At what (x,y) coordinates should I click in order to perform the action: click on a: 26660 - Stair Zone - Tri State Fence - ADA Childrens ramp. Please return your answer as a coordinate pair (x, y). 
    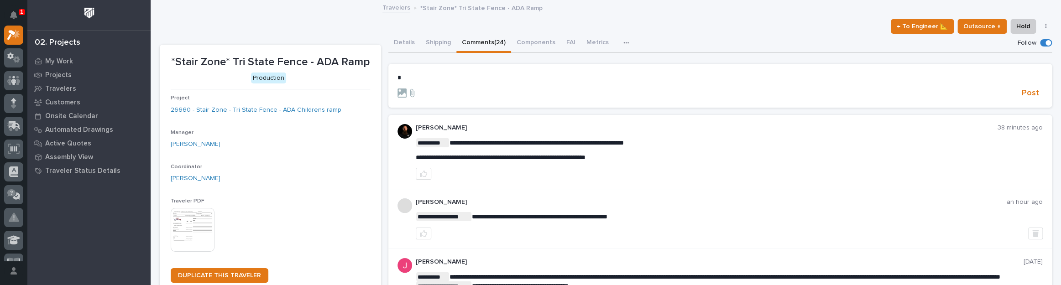
    Looking at the image, I should click on (256, 110).